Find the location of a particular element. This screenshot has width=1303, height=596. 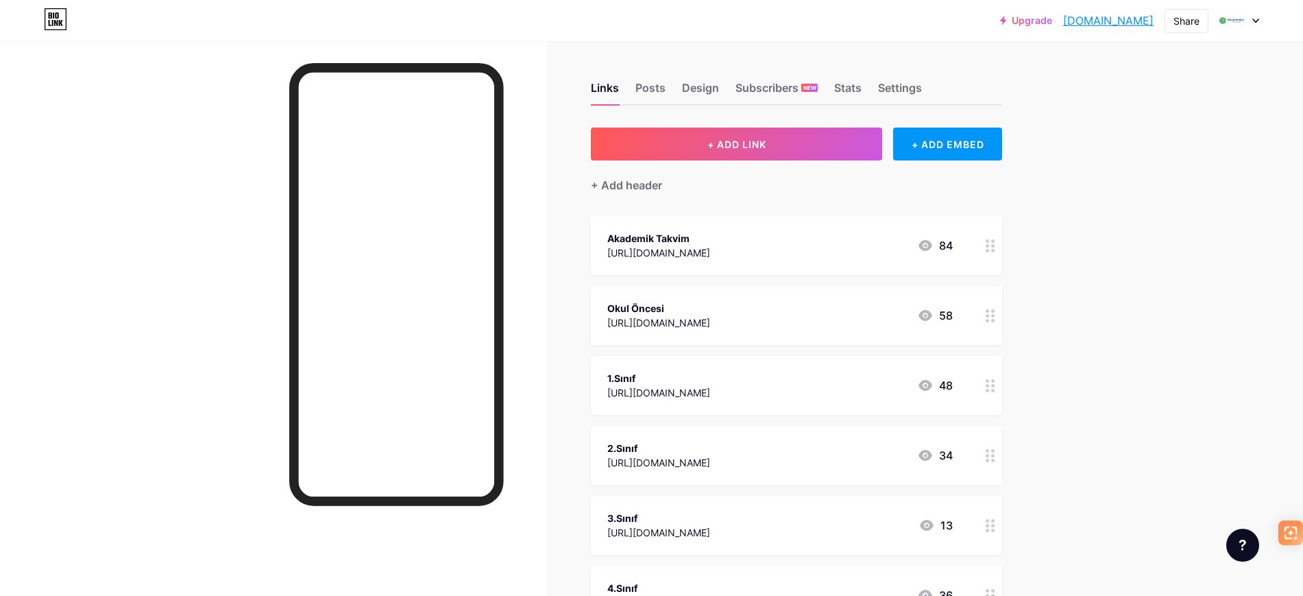

div: Links is located at coordinates (605, 92).